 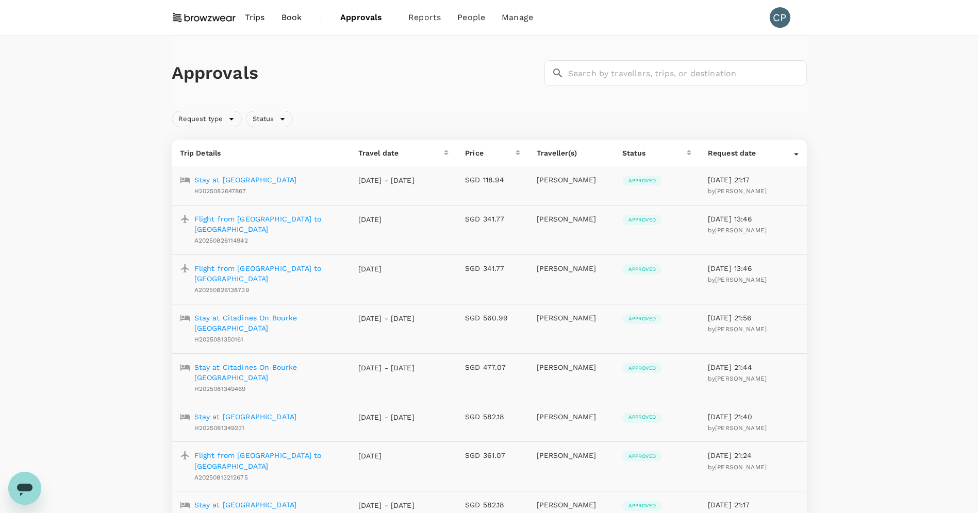 I want to click on span: H2025081349231, so click(x=220, y=428).